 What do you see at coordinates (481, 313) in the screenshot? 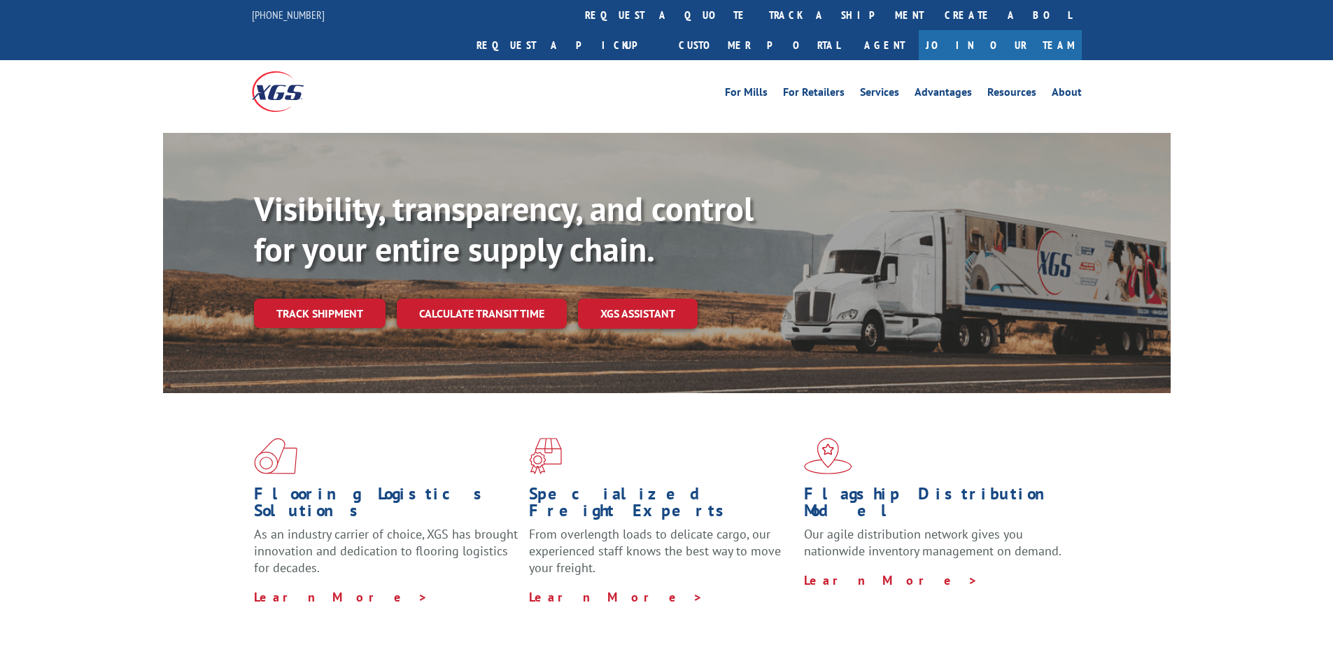
I see `a: Calculate transit time` at bounding box center [481, 313].